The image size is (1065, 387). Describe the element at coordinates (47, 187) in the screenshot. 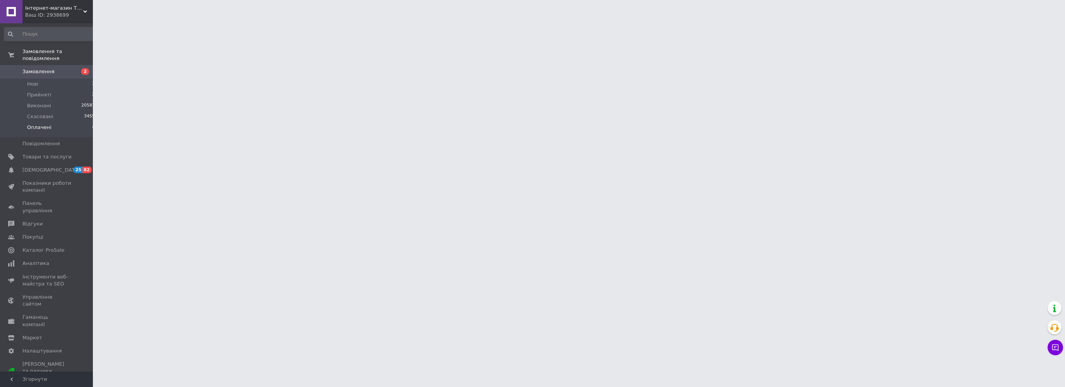

I see `span: Показники роботи компанії` at that location.